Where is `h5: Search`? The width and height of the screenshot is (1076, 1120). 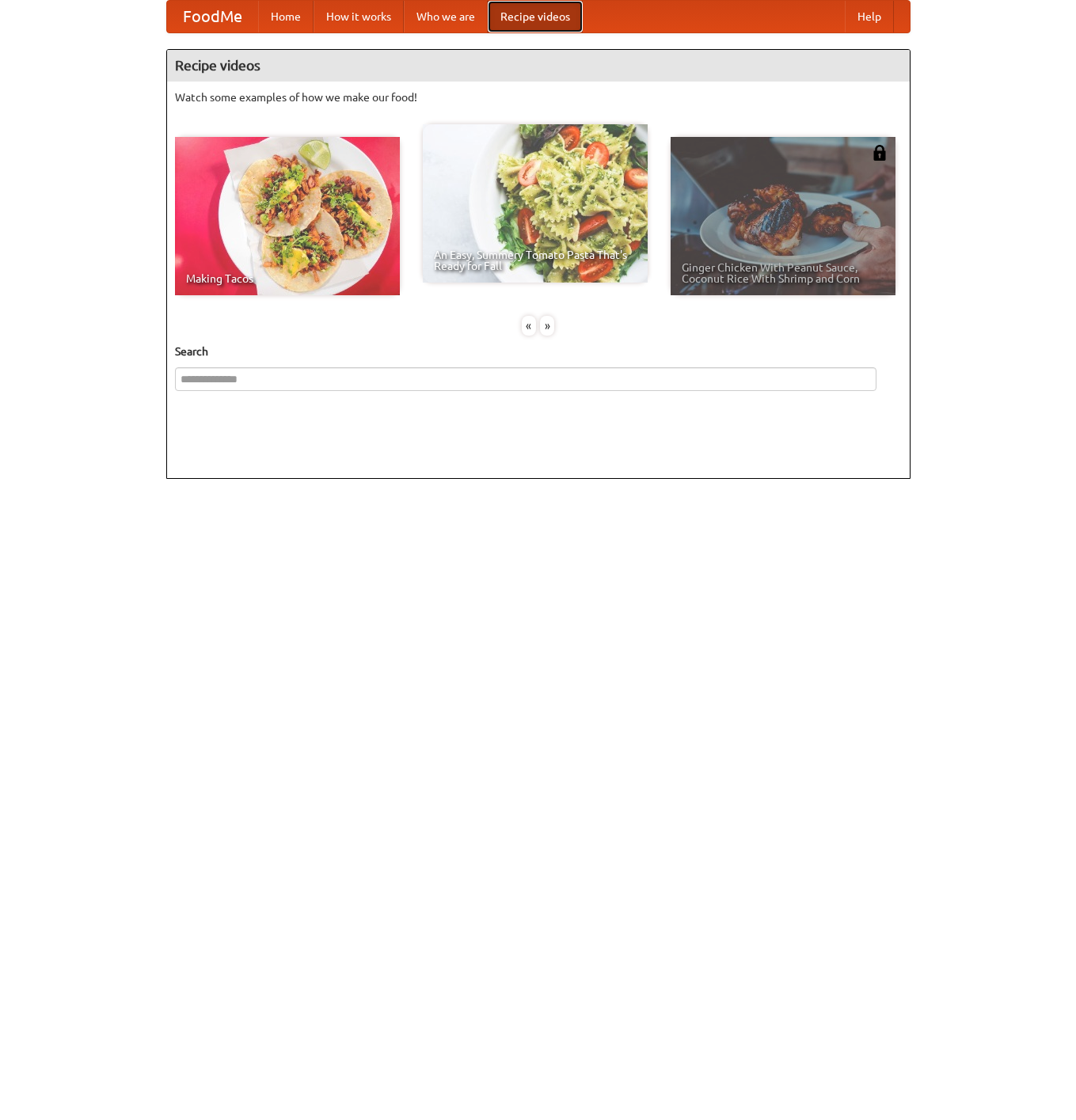
h5: Search is located at coordinates (539, 351).